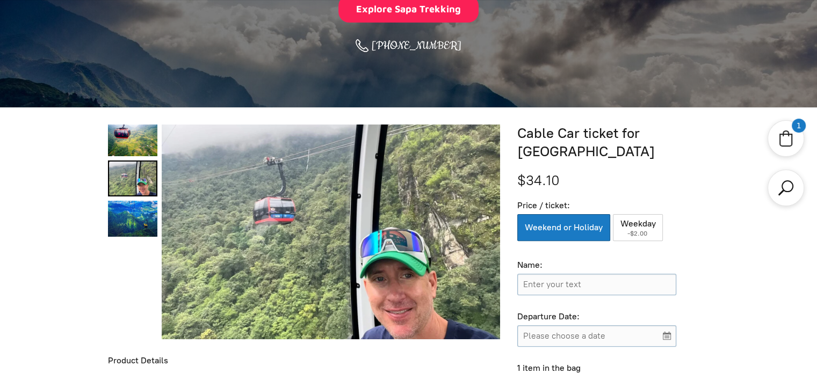 The image size is (817, 373). Describe the element at coordinates (799, 126) in the screenshot. I see `div: 1` at that location.